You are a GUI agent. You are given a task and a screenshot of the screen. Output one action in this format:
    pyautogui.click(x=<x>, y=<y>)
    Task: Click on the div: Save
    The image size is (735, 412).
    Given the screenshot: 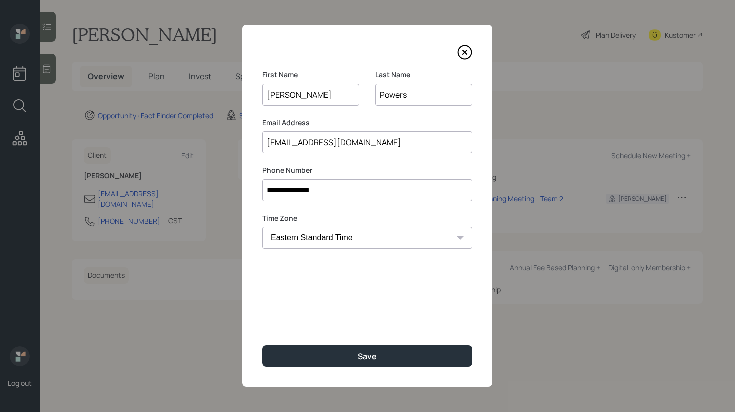 What is the action you would take?
    pyautogui.click(x=368, y=357)
    